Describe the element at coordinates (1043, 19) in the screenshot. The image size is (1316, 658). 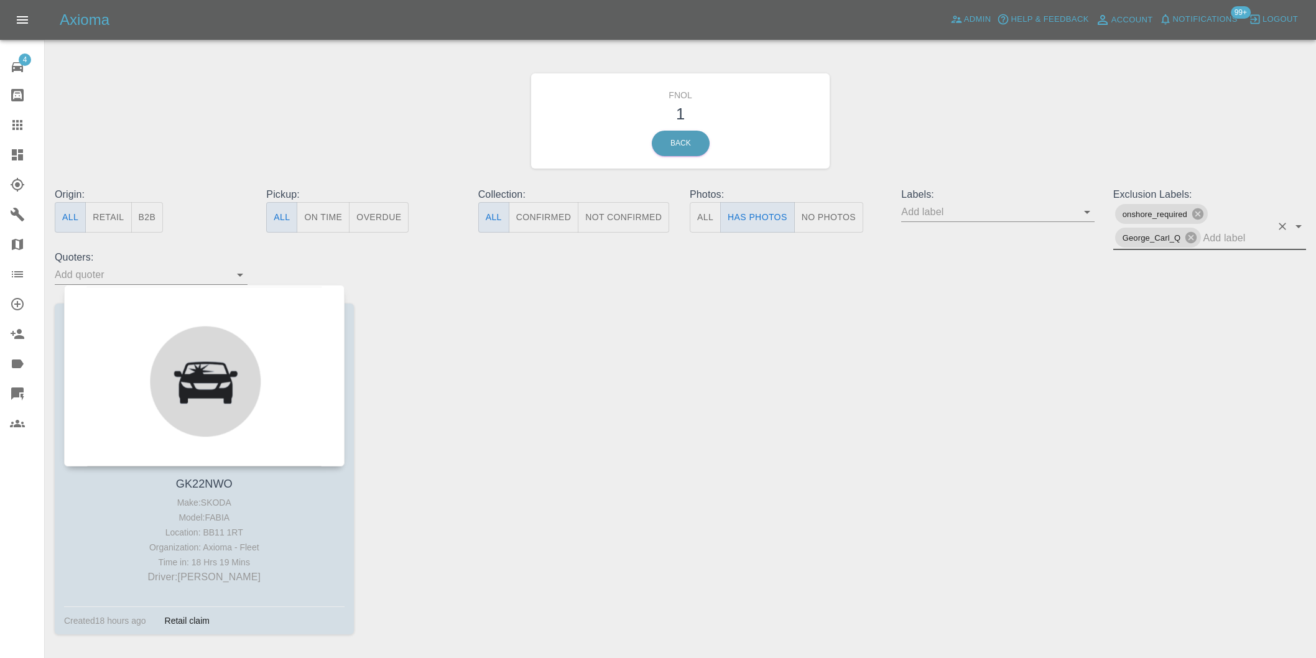
I see `button: Help & Feedback` at that location.